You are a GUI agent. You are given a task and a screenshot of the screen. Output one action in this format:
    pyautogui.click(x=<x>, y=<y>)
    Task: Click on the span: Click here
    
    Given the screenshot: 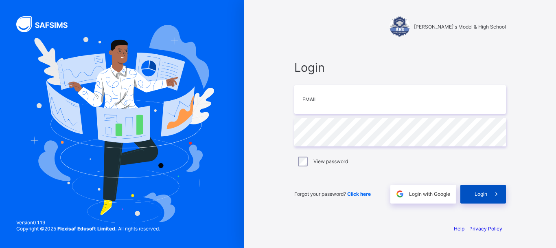 What is the action you would take?
    pyautogui.click(x=359, y=193)
    